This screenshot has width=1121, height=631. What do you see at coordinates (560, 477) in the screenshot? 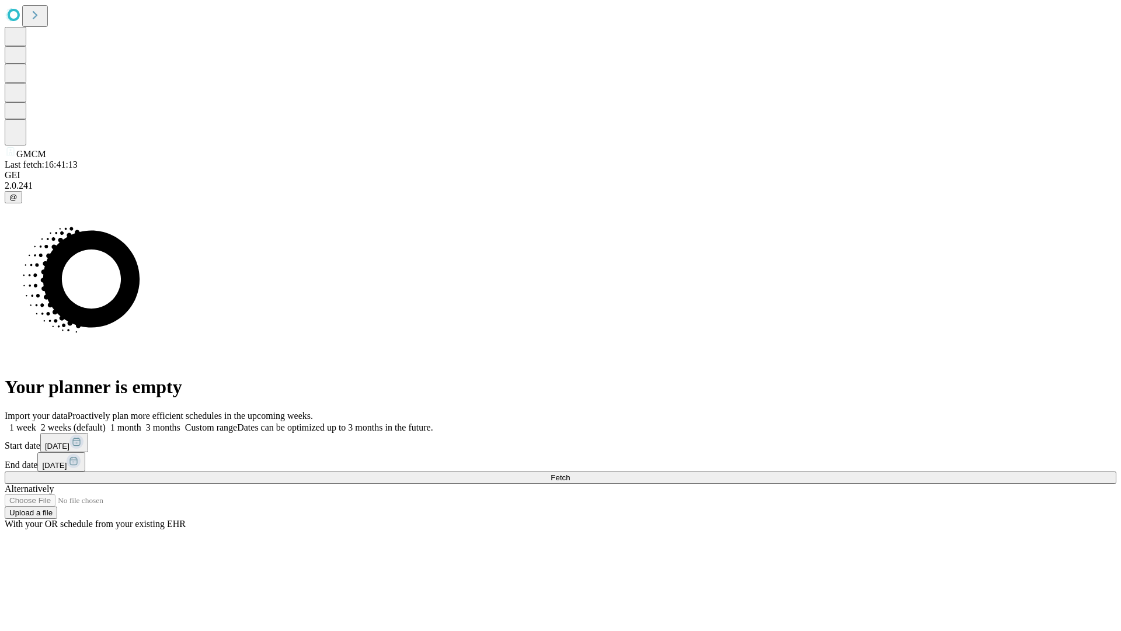
I see `button: Fetch` at bounding box center [560, 477].